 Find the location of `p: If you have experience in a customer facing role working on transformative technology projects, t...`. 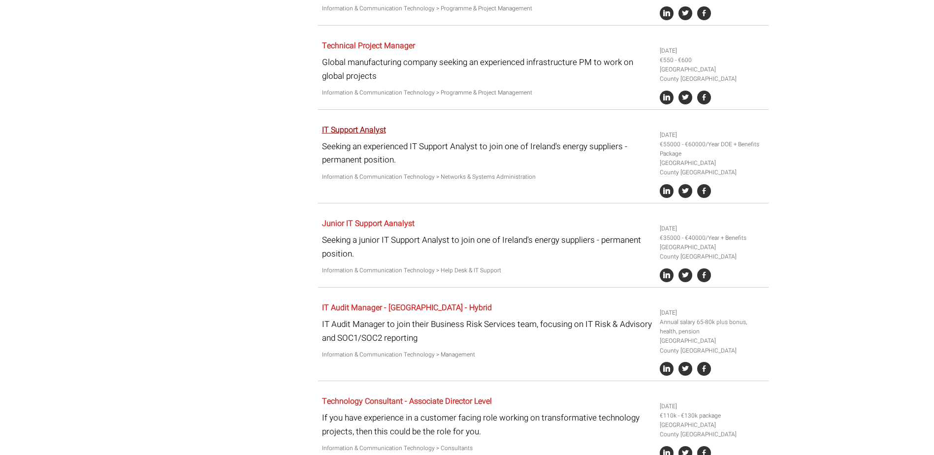

p: If you have experience in a customer facing role working on transformative technology projects, t... is located at coordinates (487, 424).